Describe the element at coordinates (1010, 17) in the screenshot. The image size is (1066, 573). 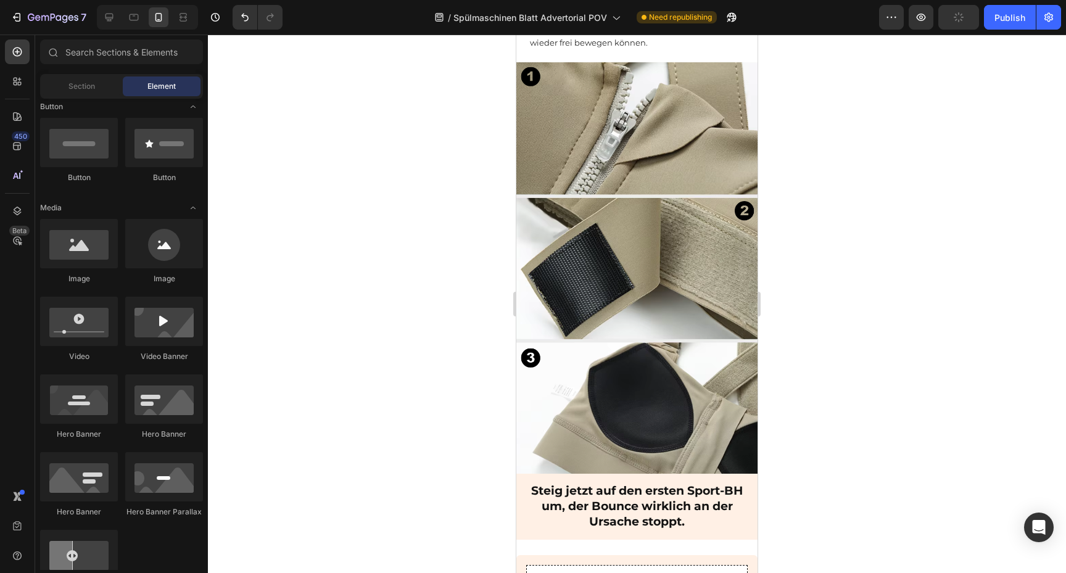
I see `div: Publish` at that location.